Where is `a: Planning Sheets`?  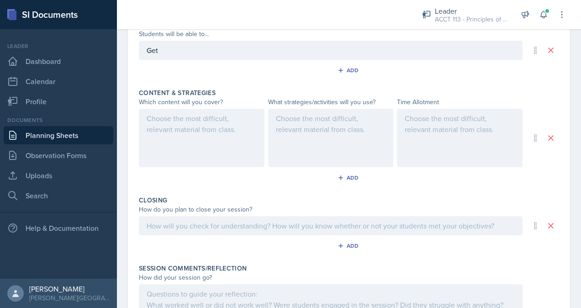 a: Planning Sheets is located at coordinates (58, 135).